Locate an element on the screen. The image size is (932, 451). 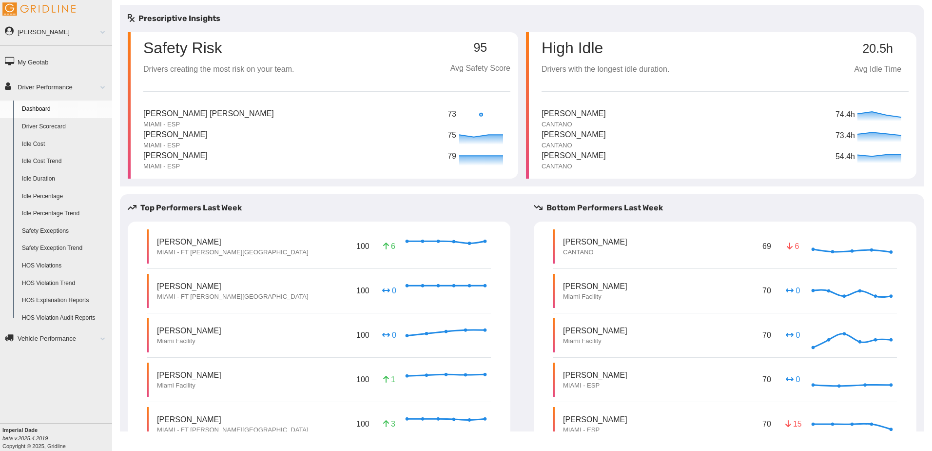
p: Drivers with the longest idle duration. is located at coordinates (606, 69).